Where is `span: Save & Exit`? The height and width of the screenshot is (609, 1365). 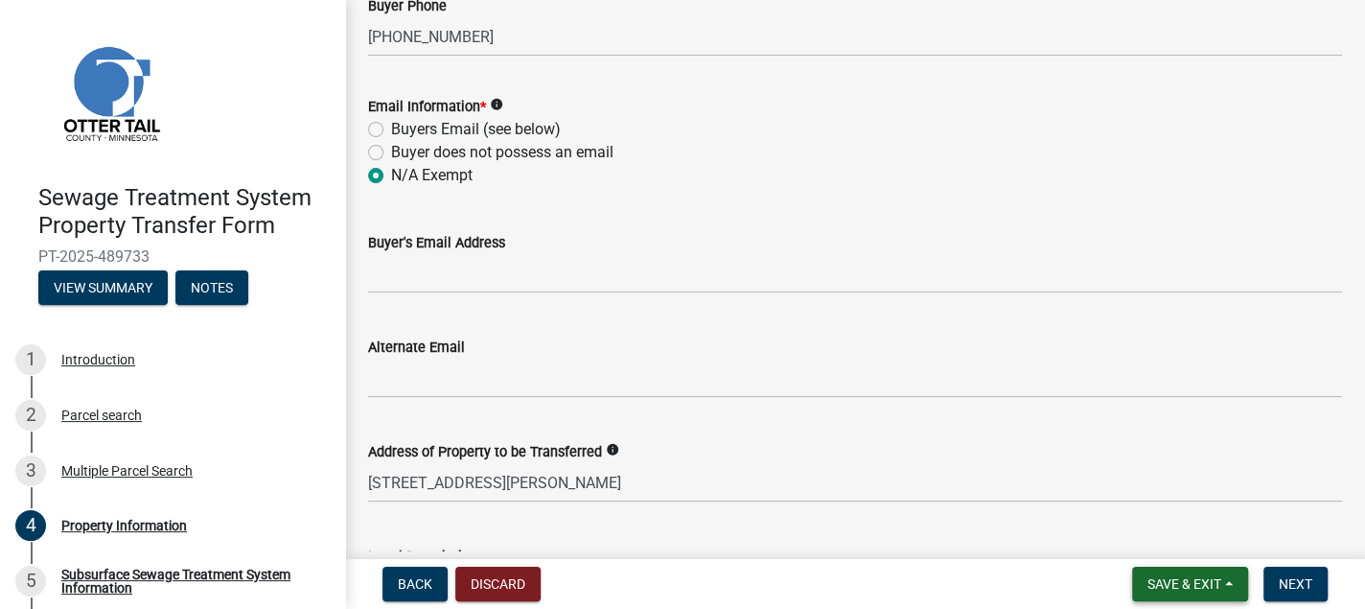 span: Save & Exit is located at coordinates (1184, 584).